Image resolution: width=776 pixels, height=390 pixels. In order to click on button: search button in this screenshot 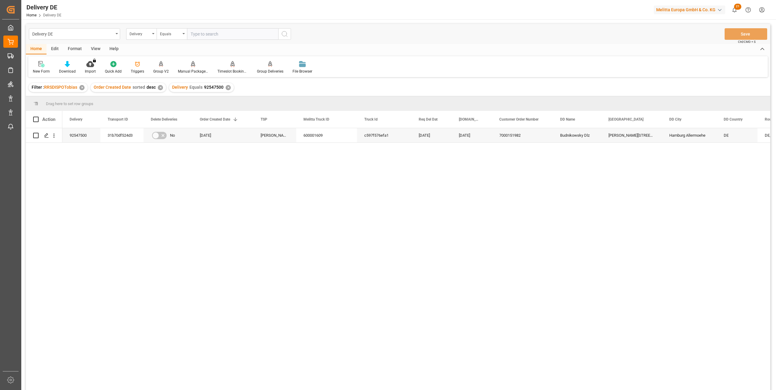, I will do `click(285, 34)`.